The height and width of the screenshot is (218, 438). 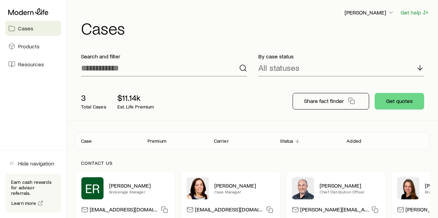 What do you see at coordinates (399, 101) in the screenshot?
I see `a: Get quotes` at bounding box center [399, 101].